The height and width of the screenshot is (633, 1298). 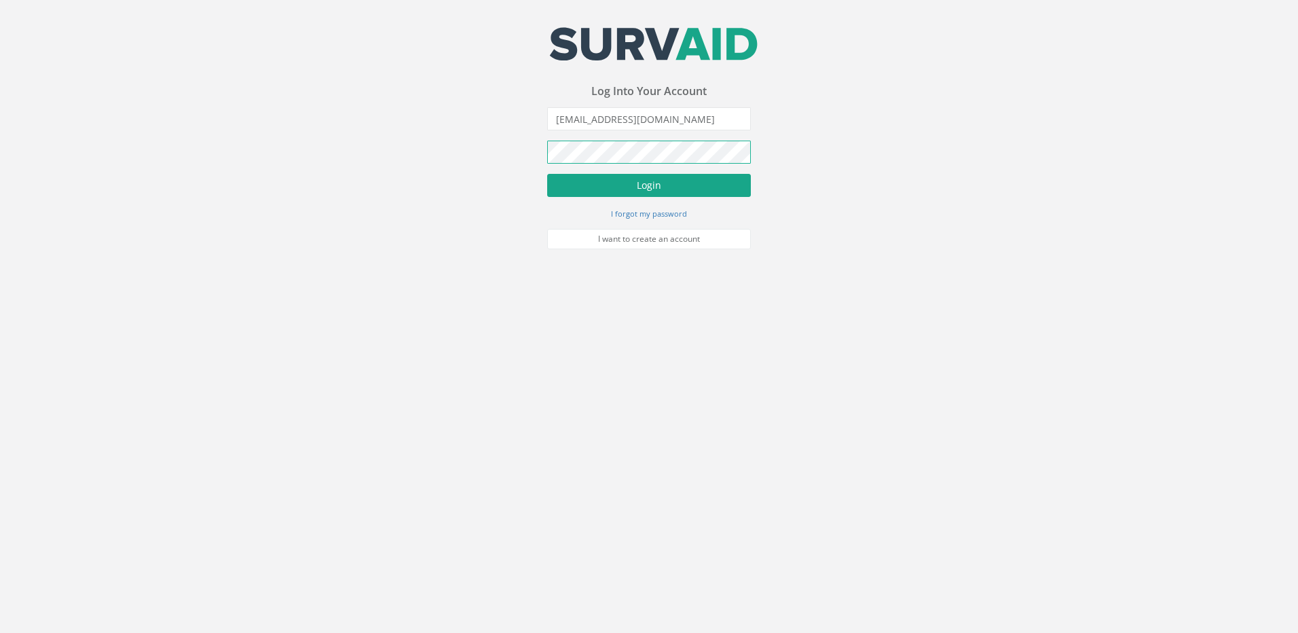 I want to click on small: I forgot my password, so click(x=649, y=213).